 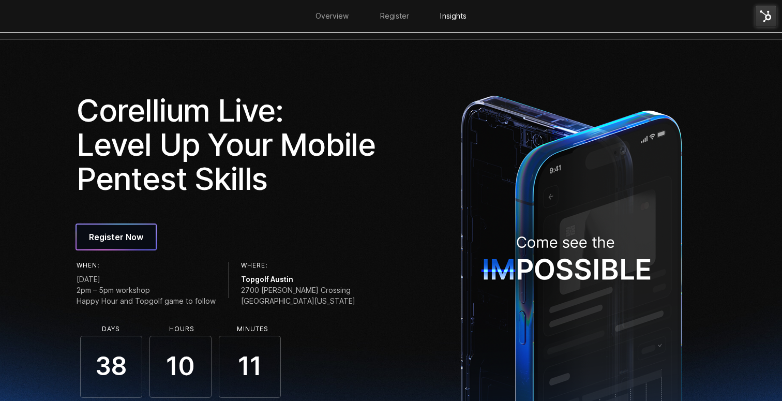 I want to click on span: 10, so click(x=181, y=367).